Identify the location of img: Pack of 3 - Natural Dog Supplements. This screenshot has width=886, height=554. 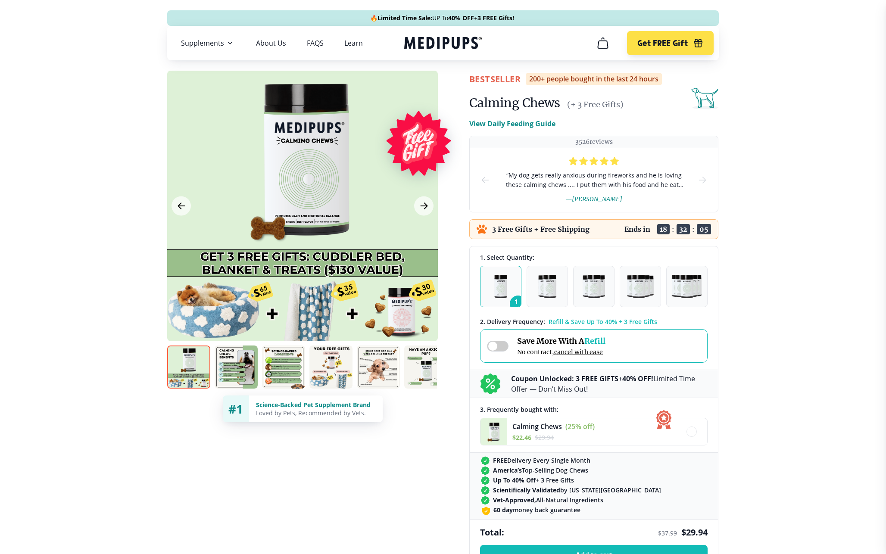
(594, 287).